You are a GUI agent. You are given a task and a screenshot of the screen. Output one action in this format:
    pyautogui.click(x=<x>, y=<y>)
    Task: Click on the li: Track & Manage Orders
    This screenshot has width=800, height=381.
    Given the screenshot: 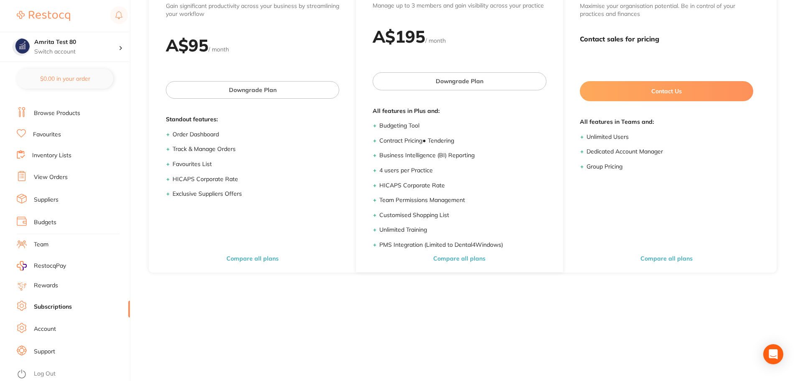 What is the action you would take?
    pyautogui.click(x=256, y=149)
    